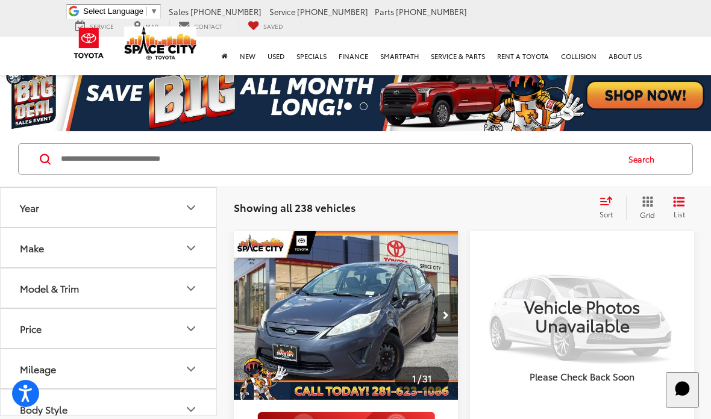 Image resolution: width=711 pixels, height=419 pixels. What do you see at coordinates (645, 208) in the screenshot?
I see `button: Grid View` at bounding box center [645, 208].